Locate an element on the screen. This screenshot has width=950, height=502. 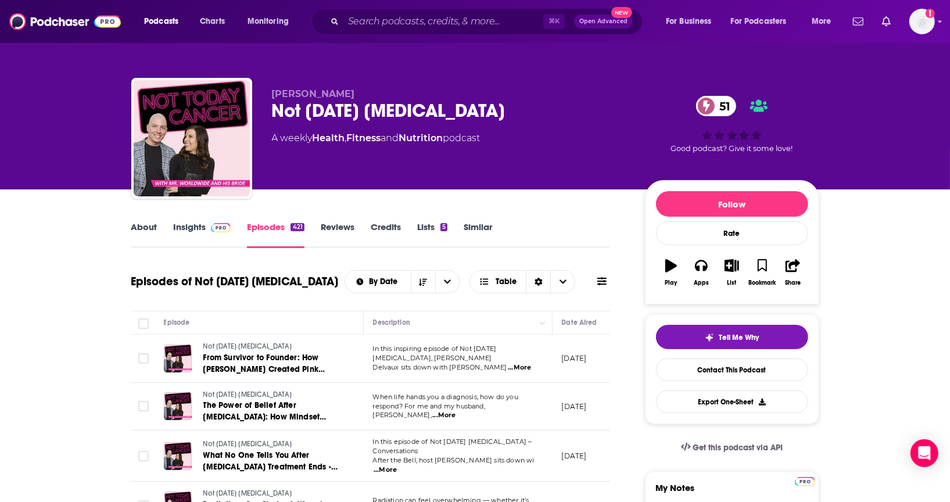
button: tell me why sparkleTell Me Why is located at coordinates (732, 337).